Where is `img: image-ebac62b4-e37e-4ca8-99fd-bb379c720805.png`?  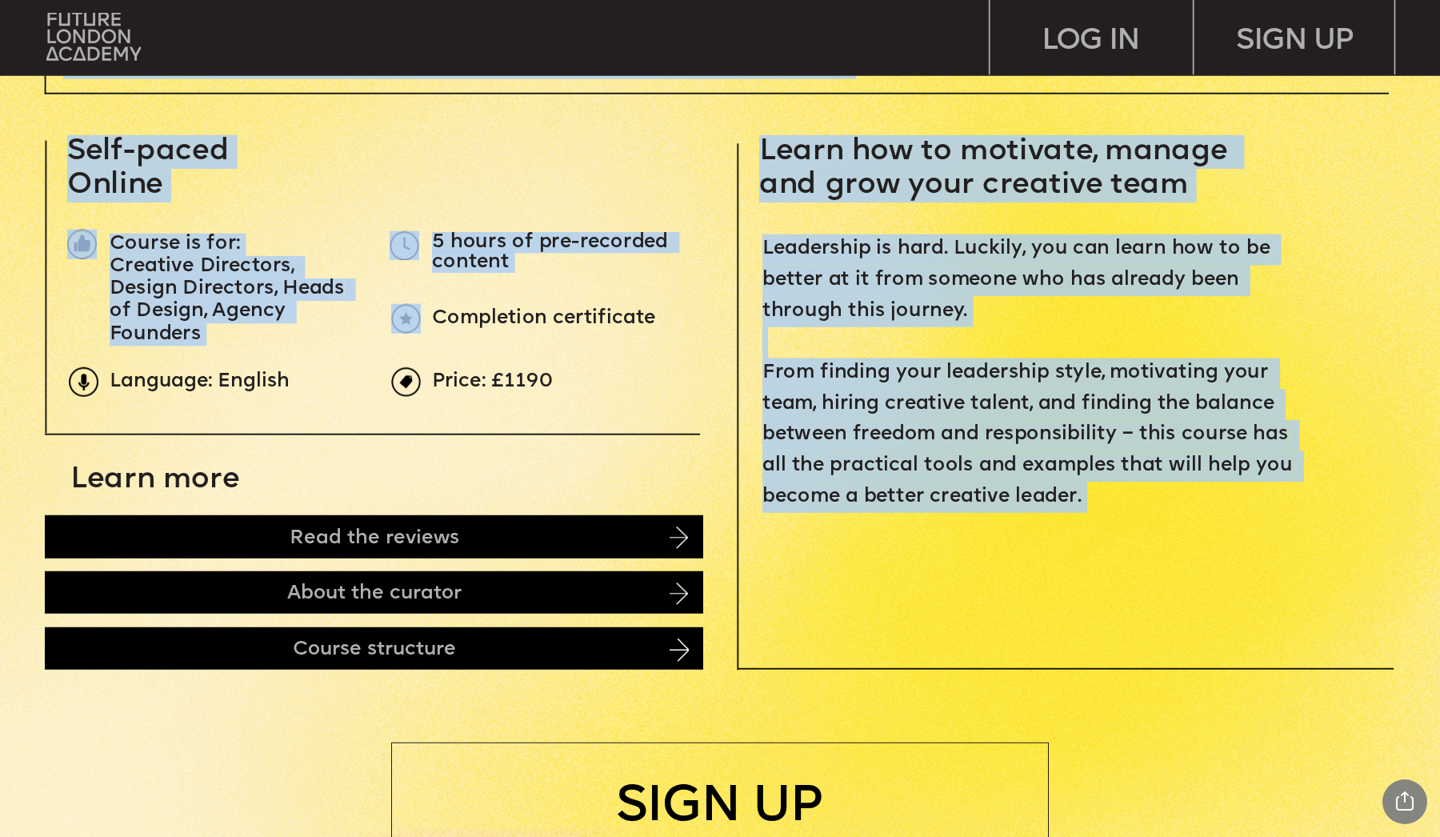 img: image-ebac62b4-e37e-4ca8-99fd-bb379c720805.png is located at coordinates (679, 650).